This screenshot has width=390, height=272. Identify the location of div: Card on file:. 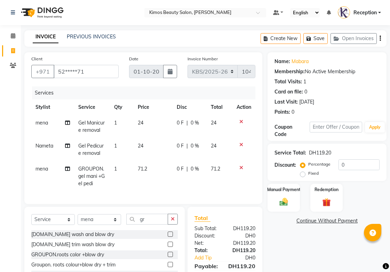
(289, 92).